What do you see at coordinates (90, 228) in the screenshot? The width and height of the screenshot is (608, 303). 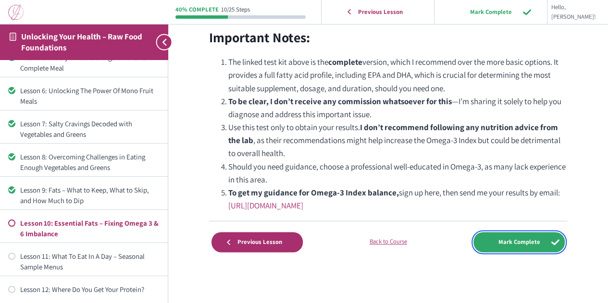 I see `div: Lesson 10: Essential Fats – Fixing Omega 3 & 6 Imbalance` at bounding box center [90, 228].